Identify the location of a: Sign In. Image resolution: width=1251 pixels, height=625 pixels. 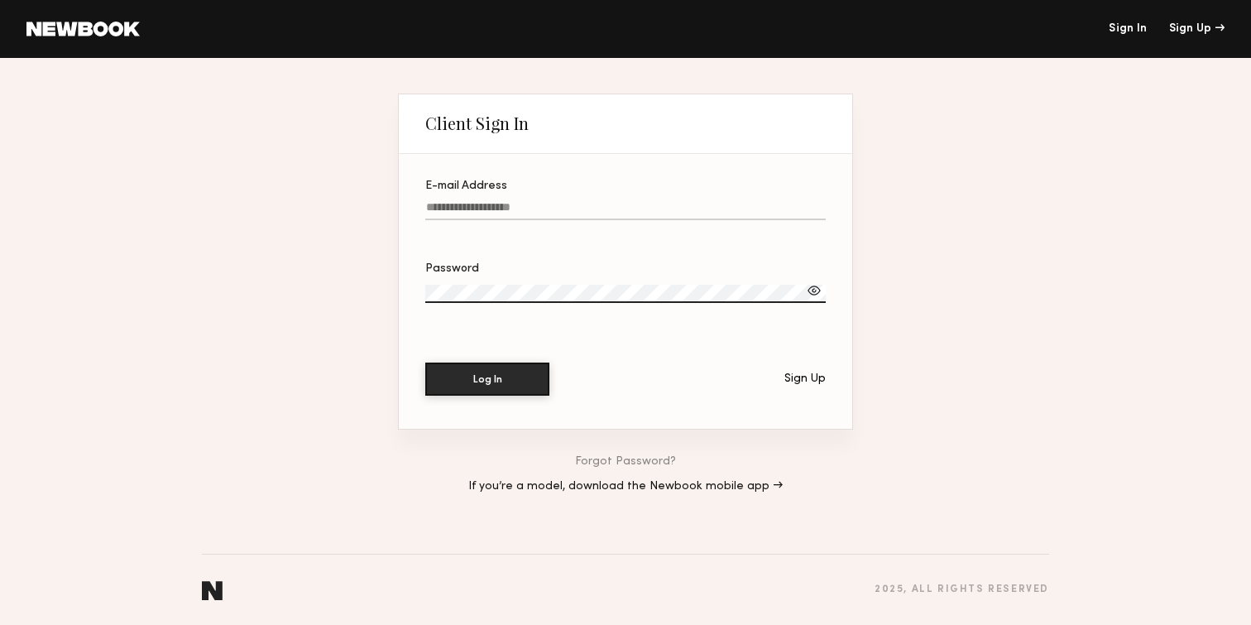
(1128, 29).